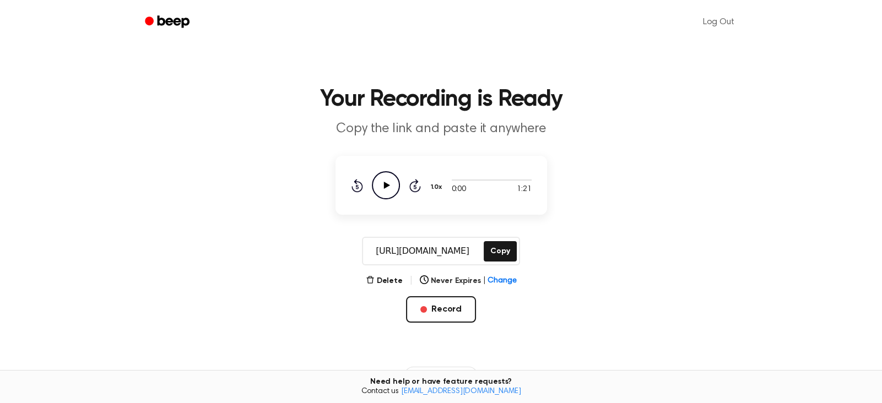  What do you see at coordinates (524, 189) in the screenshot?
I see `span: 1:21` at bounding box center [524, 189].